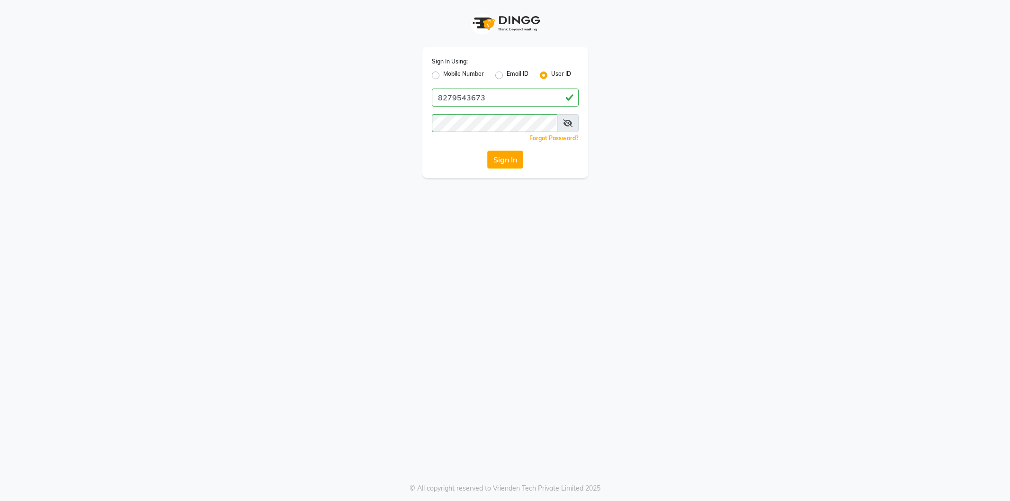  Describe the element at coordinates (561, 75) in the screenshot. I see `label: User ID` at that location.